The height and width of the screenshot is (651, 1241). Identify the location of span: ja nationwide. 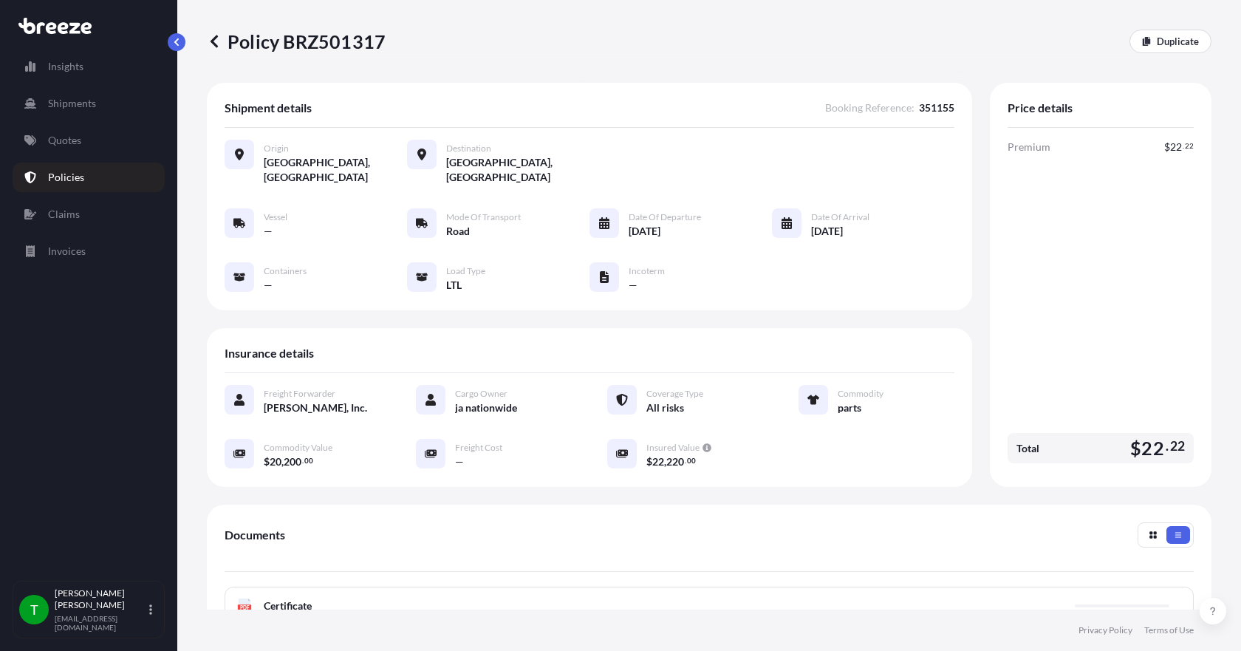
(486, 408).